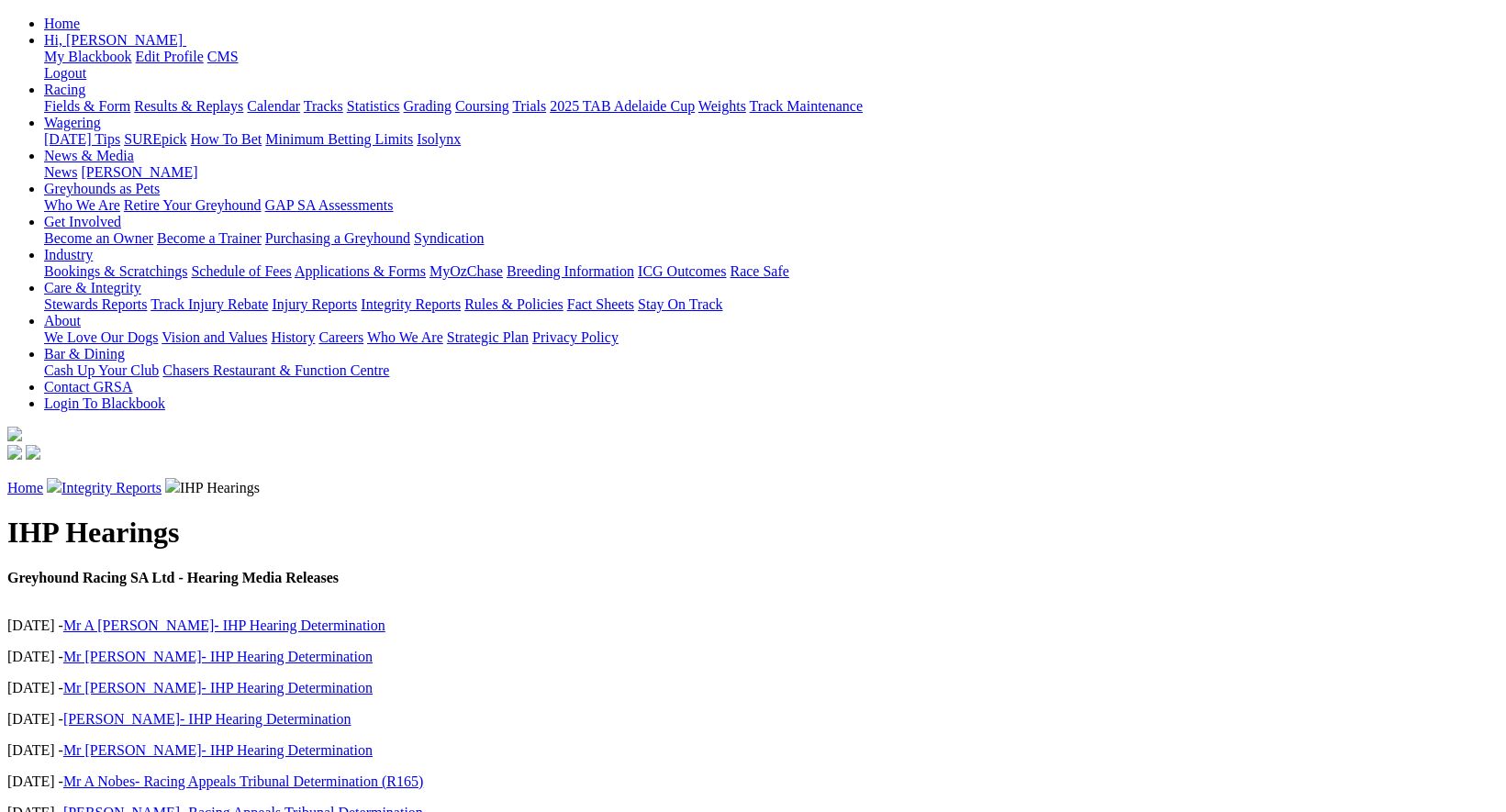 The height and width of the screenshot is (812, 1506). What do you see at coordinates (223, 56) in the screenshot?
I see `a: CMS` at bounding box center [223, 56].